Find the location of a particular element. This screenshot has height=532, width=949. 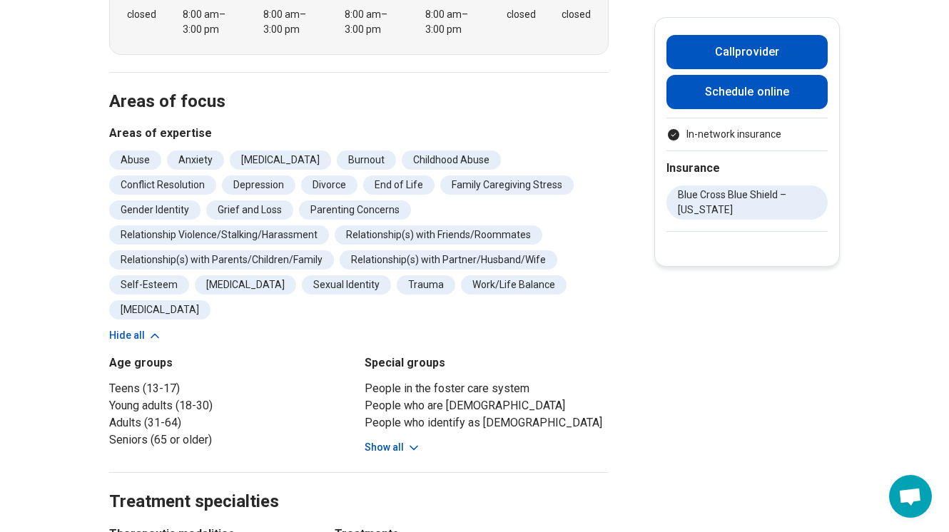

h3: Areas of expertise is located at coordinates (359, 133).